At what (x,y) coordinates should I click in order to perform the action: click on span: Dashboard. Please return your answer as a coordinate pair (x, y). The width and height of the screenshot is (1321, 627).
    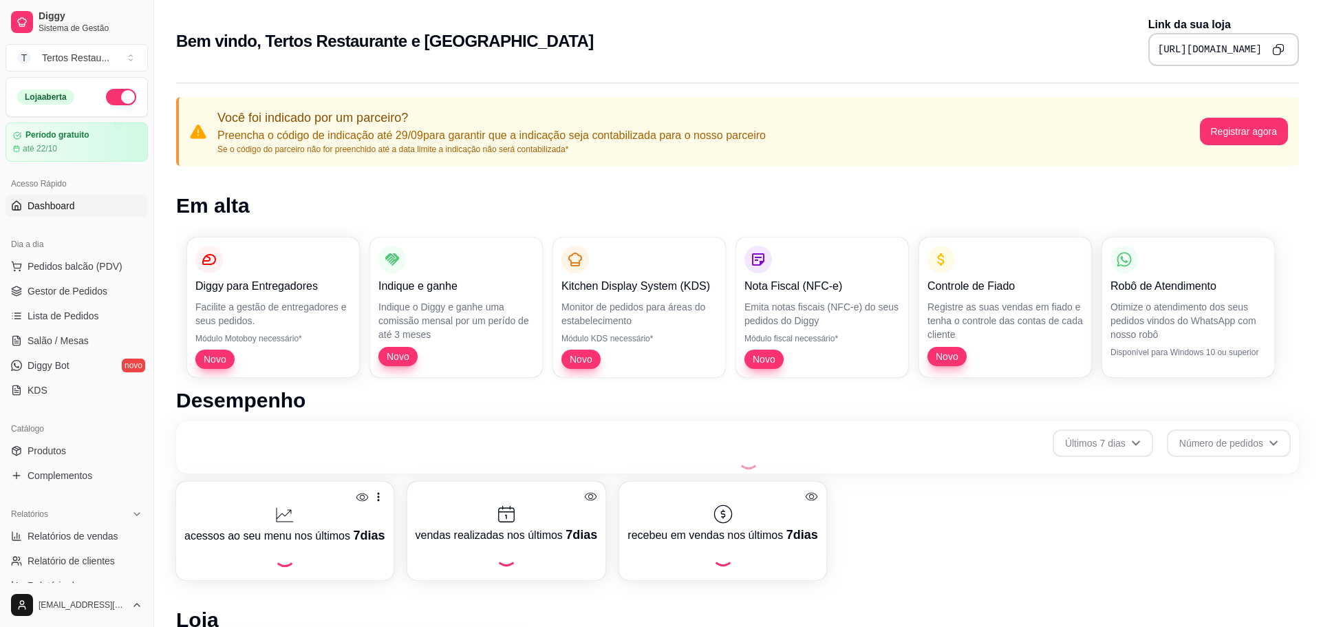
    Looking at the image, I should click on (51, 206).